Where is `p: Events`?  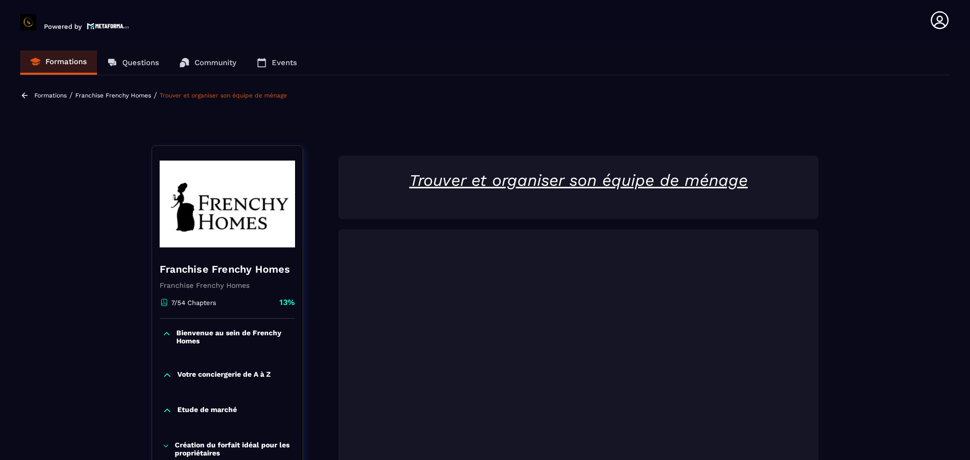
p: Events is located at coordinates (285, 63).